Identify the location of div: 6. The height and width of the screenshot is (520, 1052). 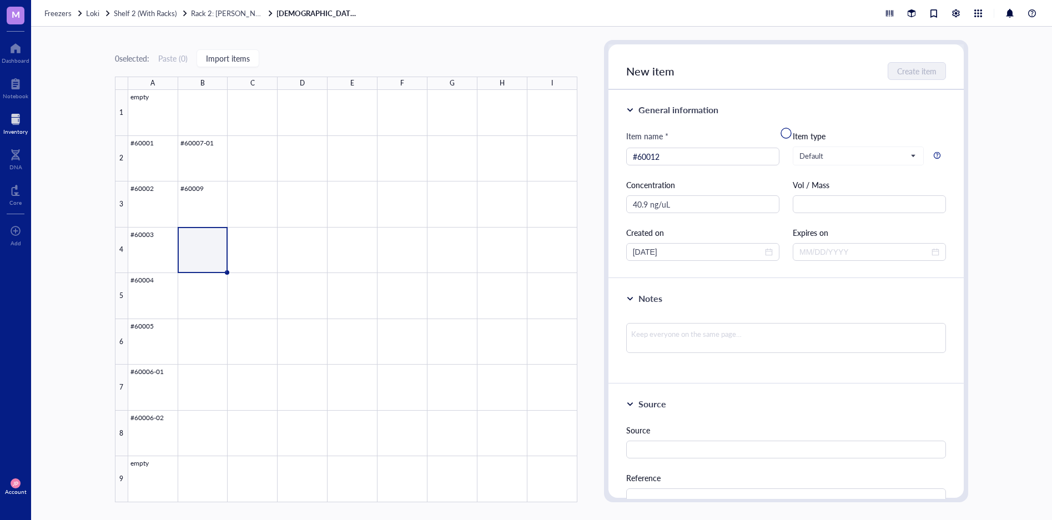
(122, 342).